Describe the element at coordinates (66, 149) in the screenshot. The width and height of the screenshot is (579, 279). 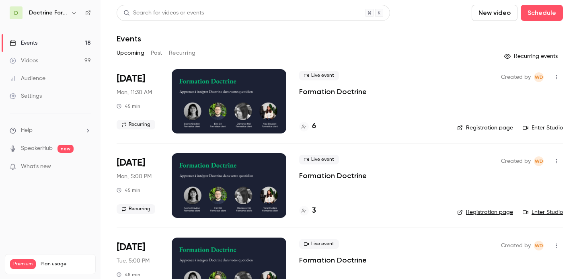
I see `span: new` at that location.